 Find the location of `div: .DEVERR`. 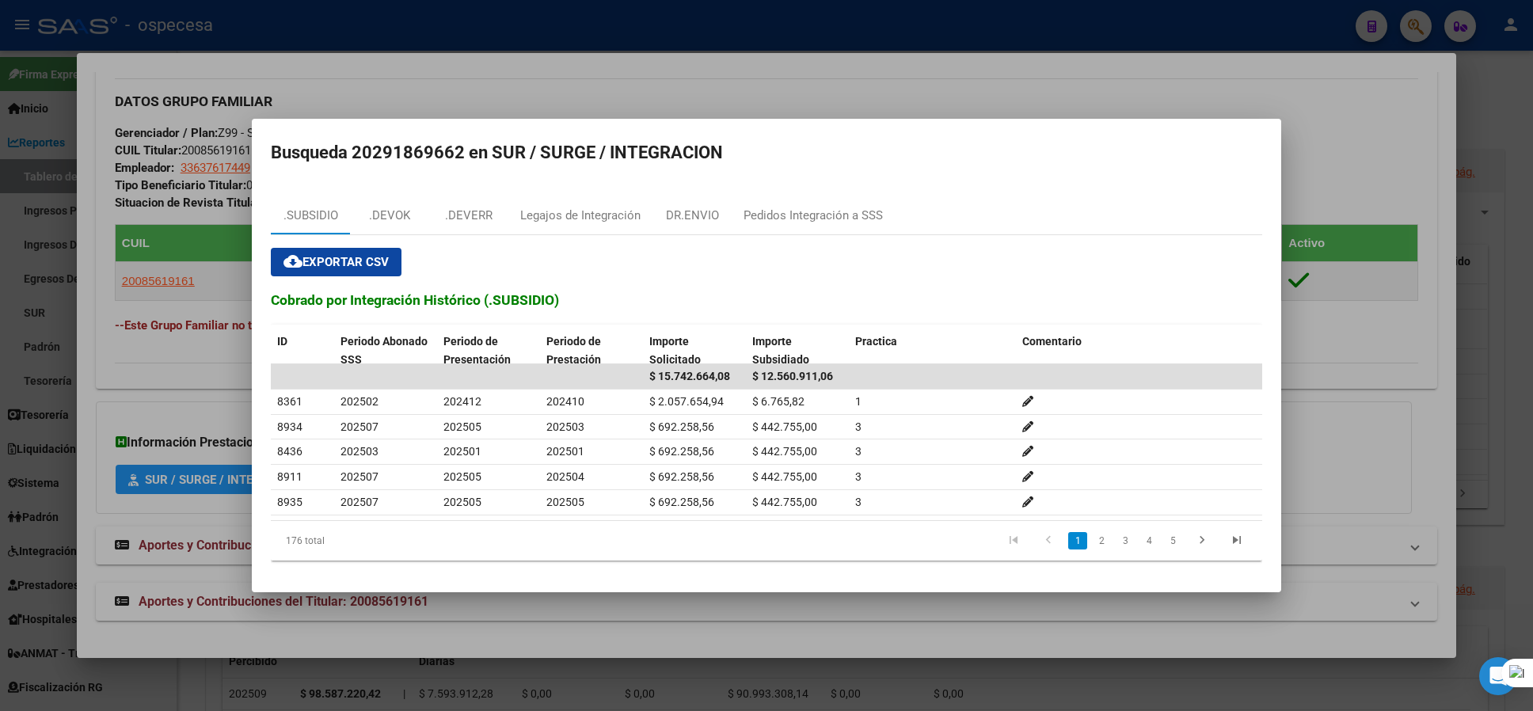

div: .DEVERR is located at coordinates (469, 215).